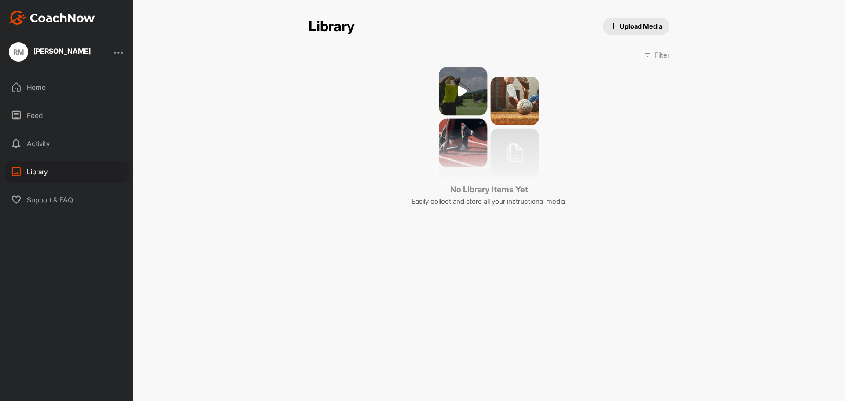 This screenshot has height=401, width=845. Describe the element at coordinates (331, 26) in the screenshot. I see `h2: Library` at that location.